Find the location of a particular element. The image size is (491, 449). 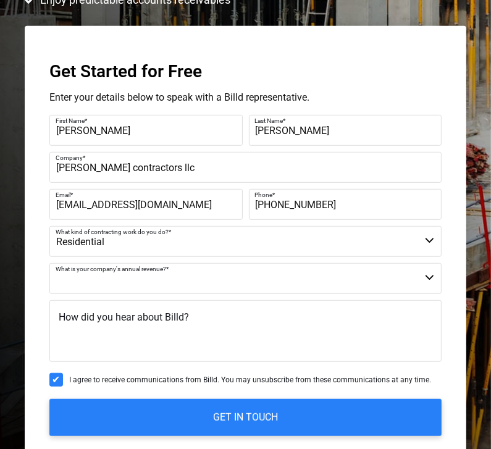

input: I agree to receive communications from Billd. You may unsubscribe from these communications at an... is located at coordinates (56, 380).